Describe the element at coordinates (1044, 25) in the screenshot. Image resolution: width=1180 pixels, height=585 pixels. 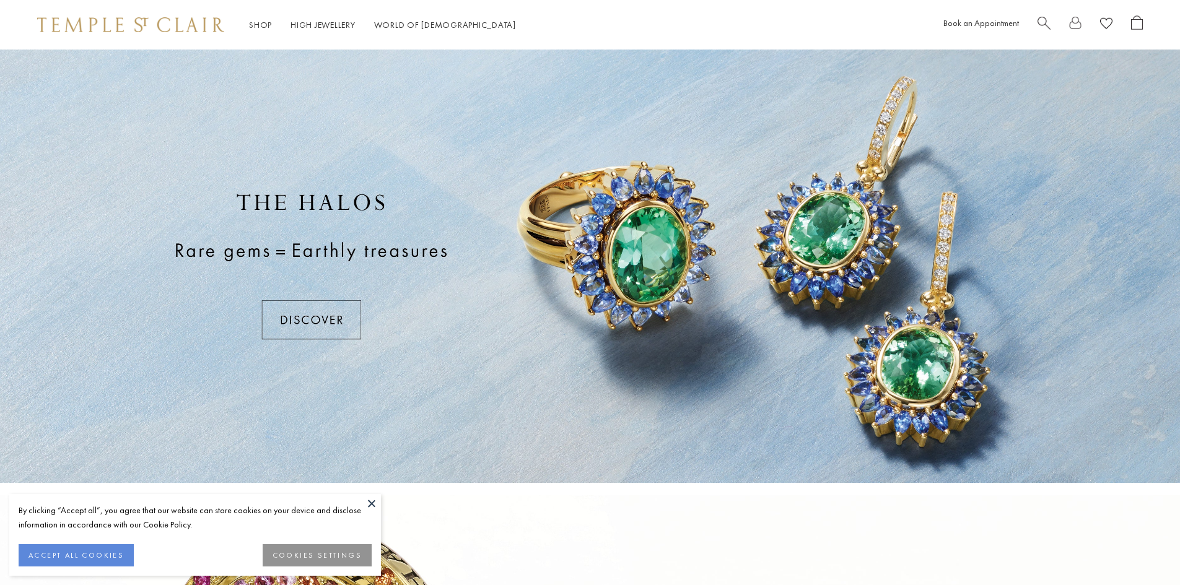
I see `a: Search` at that location.